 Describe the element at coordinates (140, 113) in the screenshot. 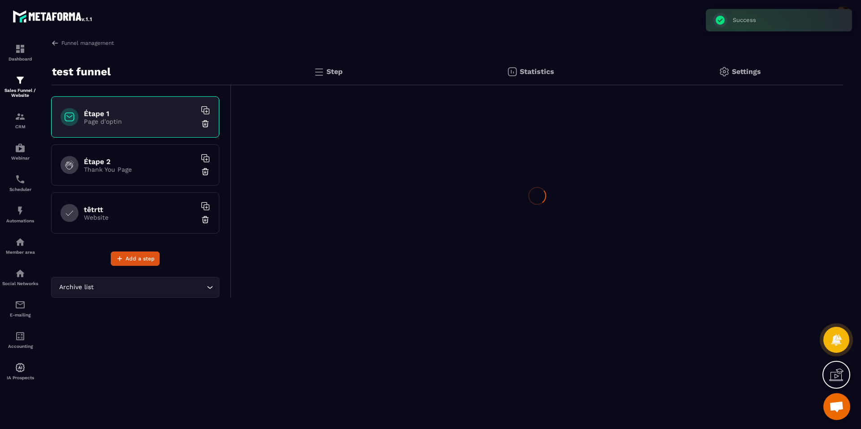

I see `h6: Étape 1` at that location.